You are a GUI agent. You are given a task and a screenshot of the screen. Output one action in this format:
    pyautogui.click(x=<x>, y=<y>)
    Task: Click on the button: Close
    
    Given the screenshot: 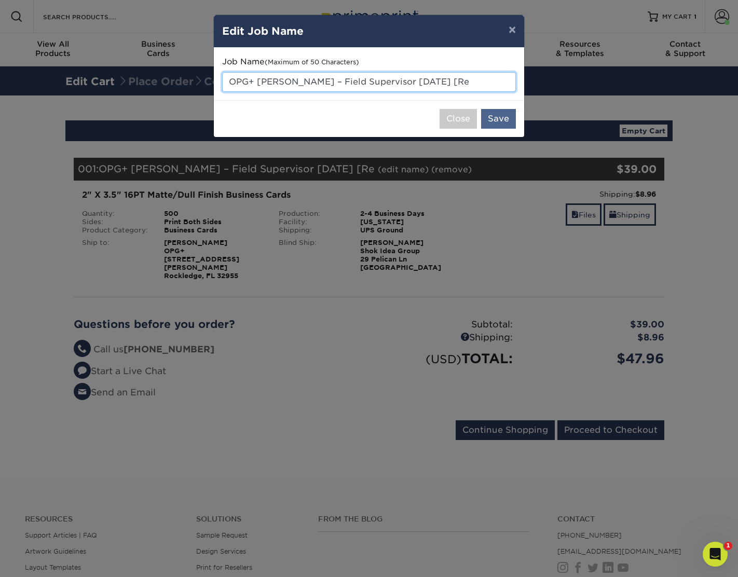 What is the action you would take?
    pyautogui.click(x=458, y=119)
    